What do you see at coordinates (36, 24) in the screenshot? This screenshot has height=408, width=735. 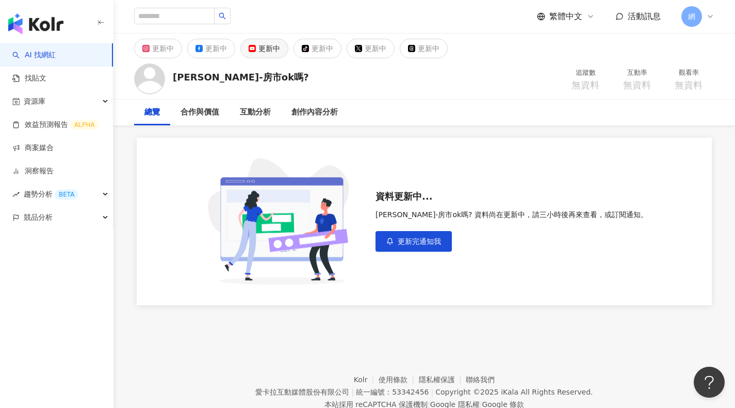 I see `img: logo` at bounding box center [36, 24].